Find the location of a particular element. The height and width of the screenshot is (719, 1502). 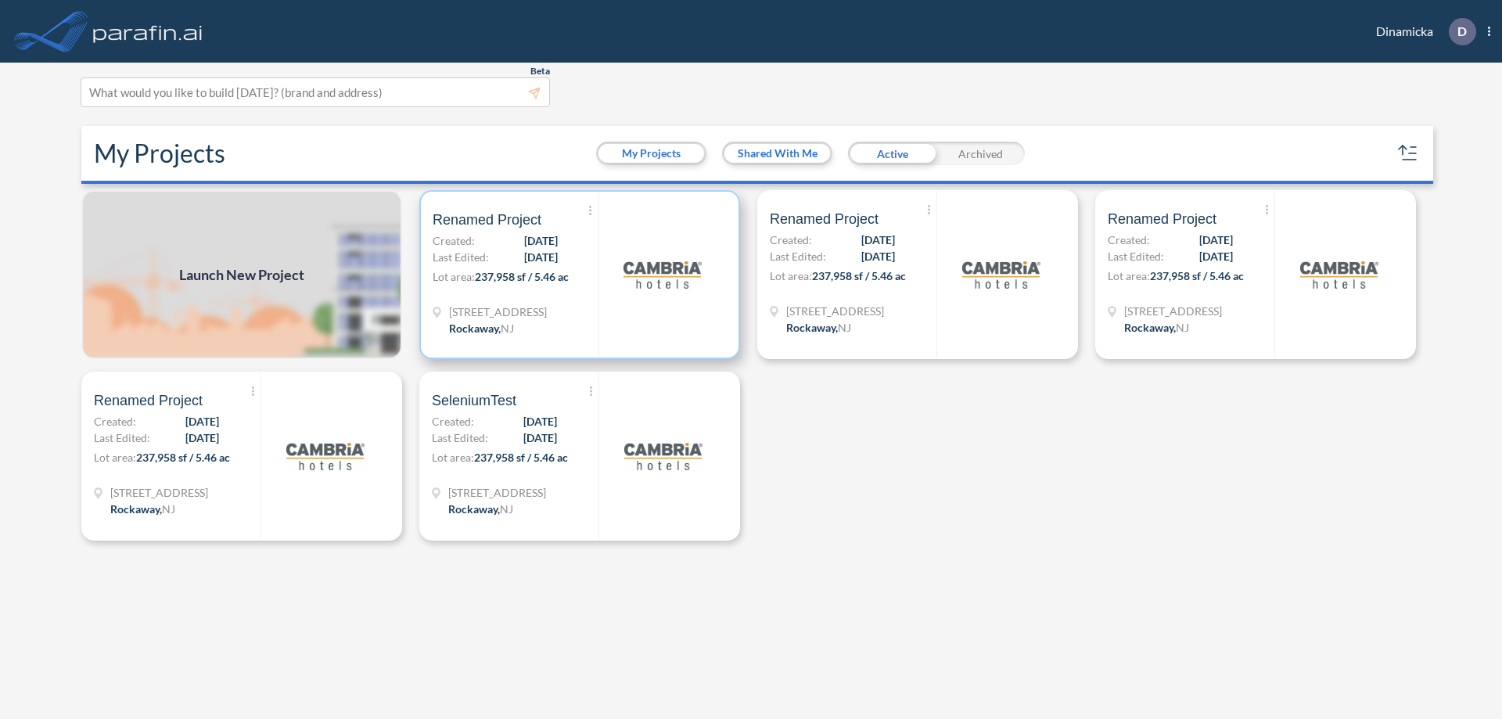

div: Dinamicka is located at coordinates (1421, 31).